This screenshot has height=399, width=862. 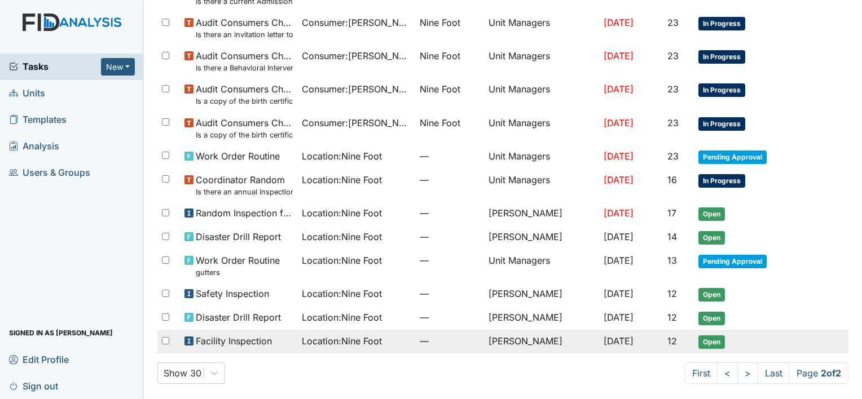 What do you see at coordinates (38, 120) in the screenshot?
I see `span: Templates` at bounding box center [38, 120].